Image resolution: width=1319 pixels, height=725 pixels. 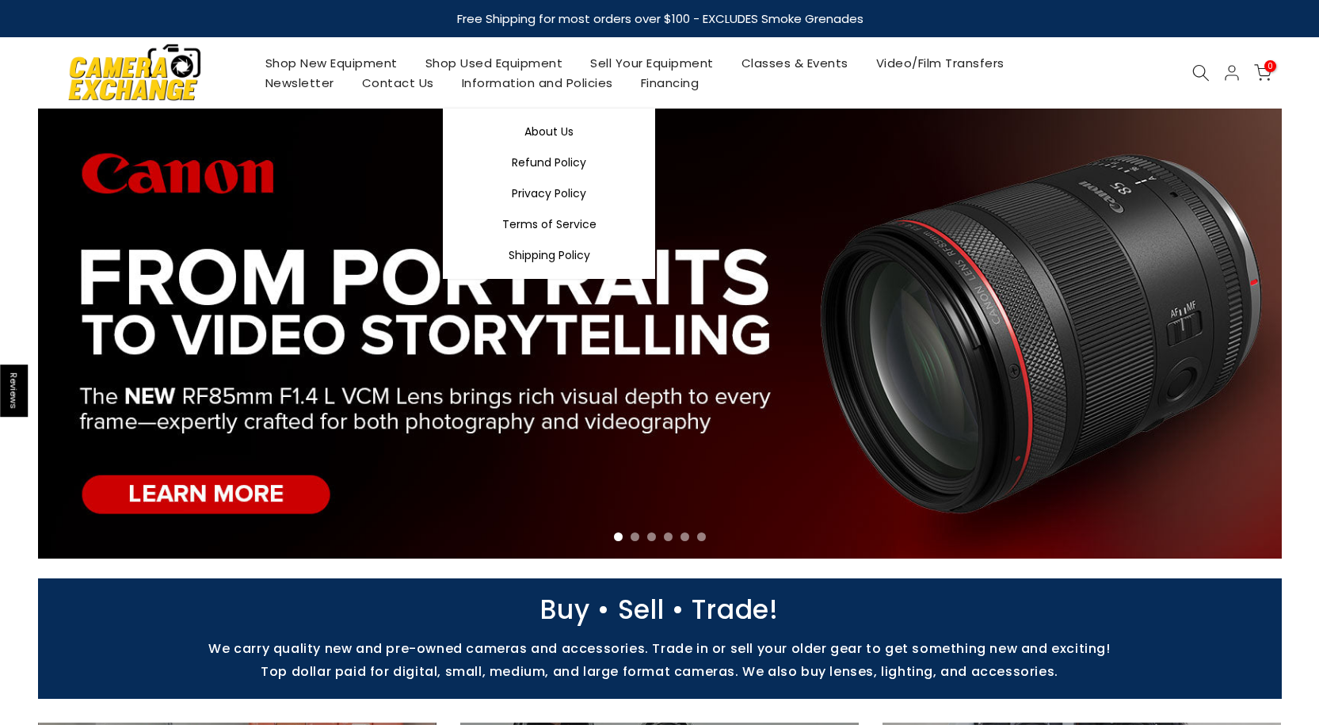 I want to click on a: Shop New Equipment, so click(x=331, y=63).